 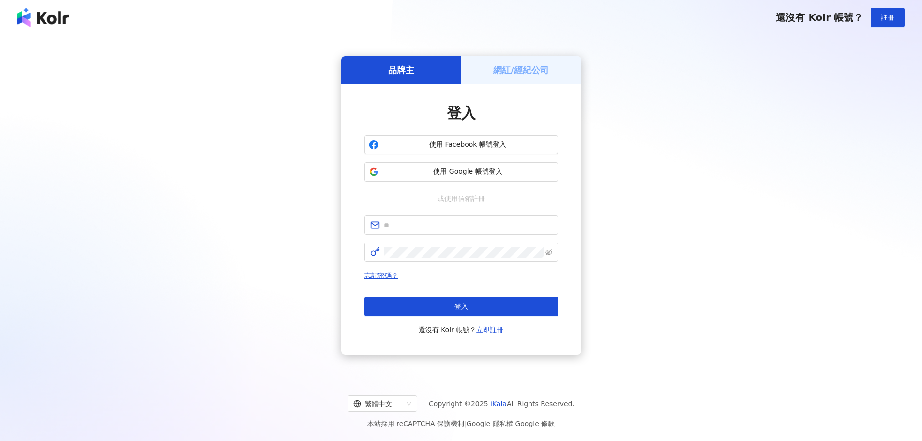 What do you see at coordinates (43, 17) in the screenshot?
I see `img: logo` at bounding box center [43, 17].